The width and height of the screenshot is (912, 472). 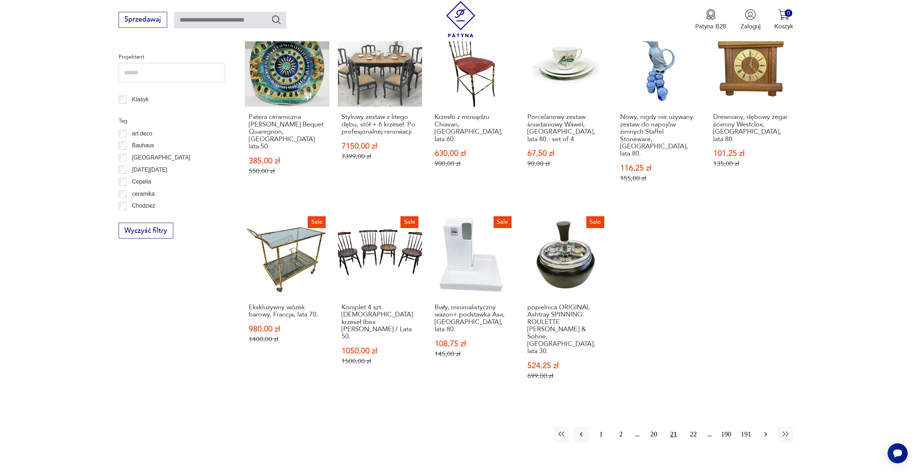 What do you see at coordinates (143, 20) in the screenshot?
I see `button: Sprzedawaj` at bounding box center [143, 20].